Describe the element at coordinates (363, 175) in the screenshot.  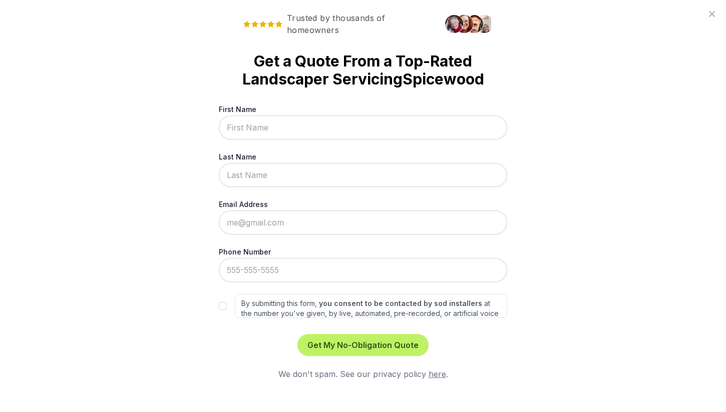
I see `input: Last Name` at that location.